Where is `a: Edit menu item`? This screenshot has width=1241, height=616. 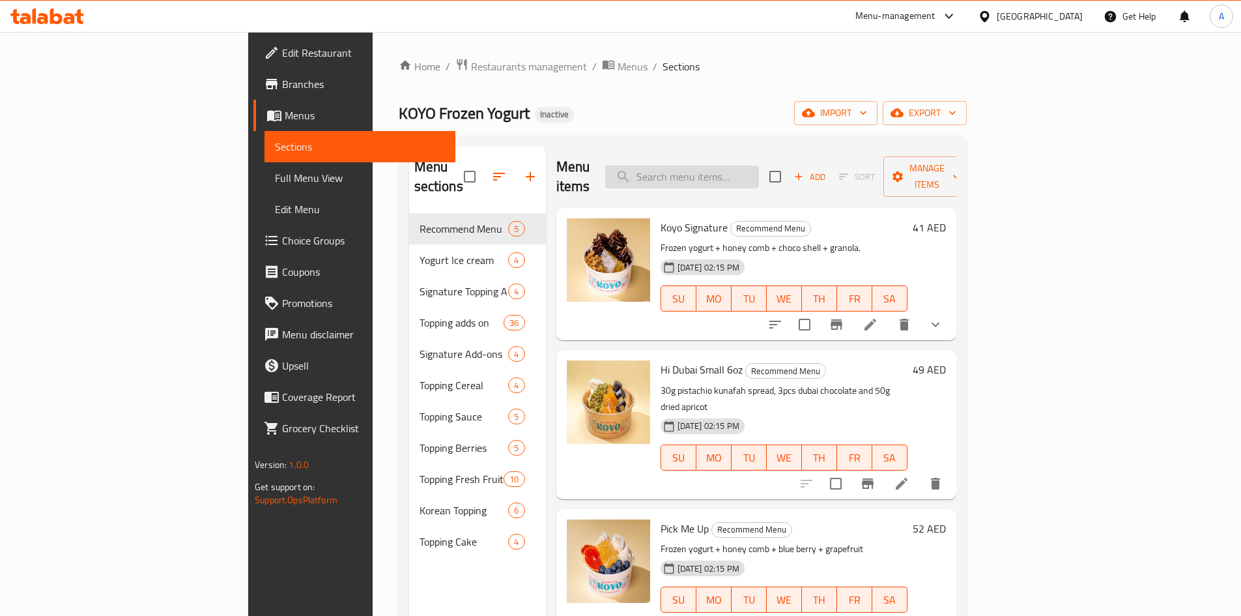
a: Edit menu item is located at coordinates (902, 484).